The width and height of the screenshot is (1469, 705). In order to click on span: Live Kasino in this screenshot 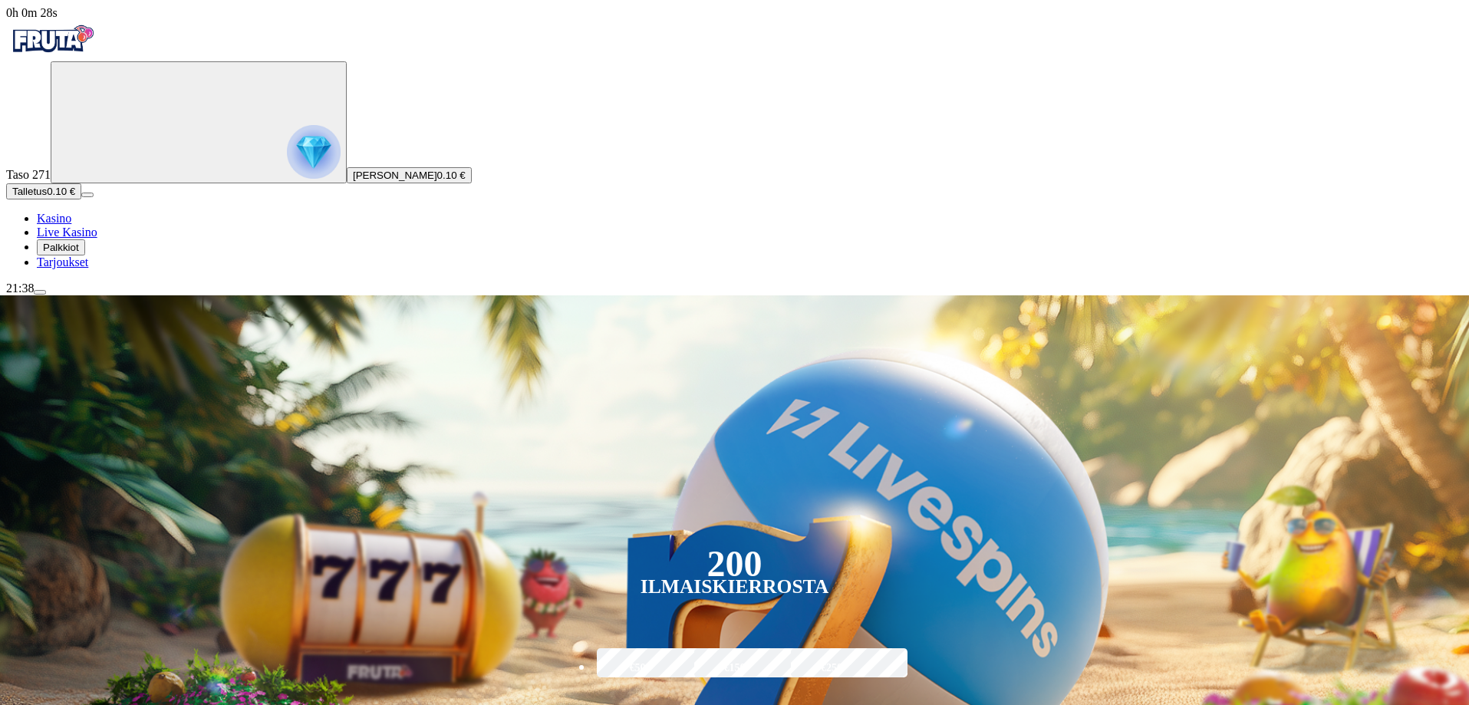, I will do `click(67, 232)`.